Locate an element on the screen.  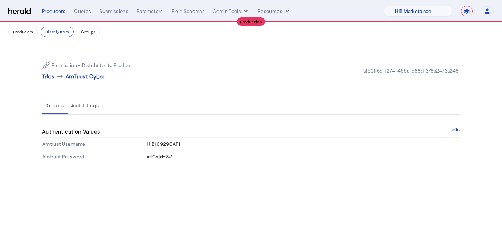
div: Submissions is located at coordinates (114, 11).